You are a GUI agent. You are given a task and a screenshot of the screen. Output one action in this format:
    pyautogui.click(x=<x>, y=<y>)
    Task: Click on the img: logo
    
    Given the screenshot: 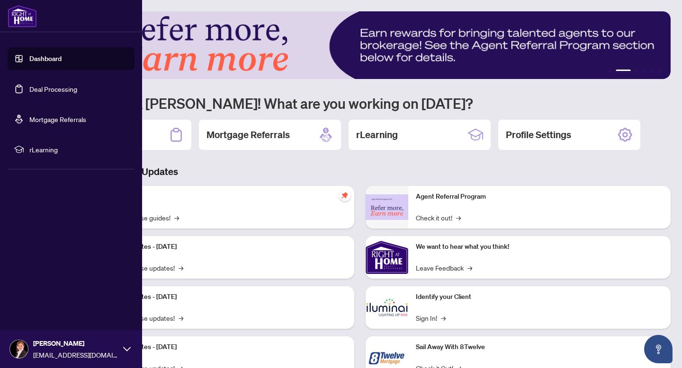 What is the action you would take?
    pyautogui.click(x=22, y=16)
    